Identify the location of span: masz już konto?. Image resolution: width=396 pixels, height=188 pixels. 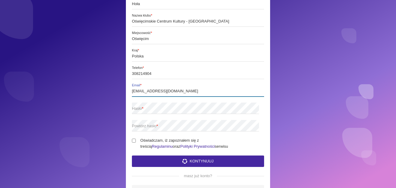
(198, 176).